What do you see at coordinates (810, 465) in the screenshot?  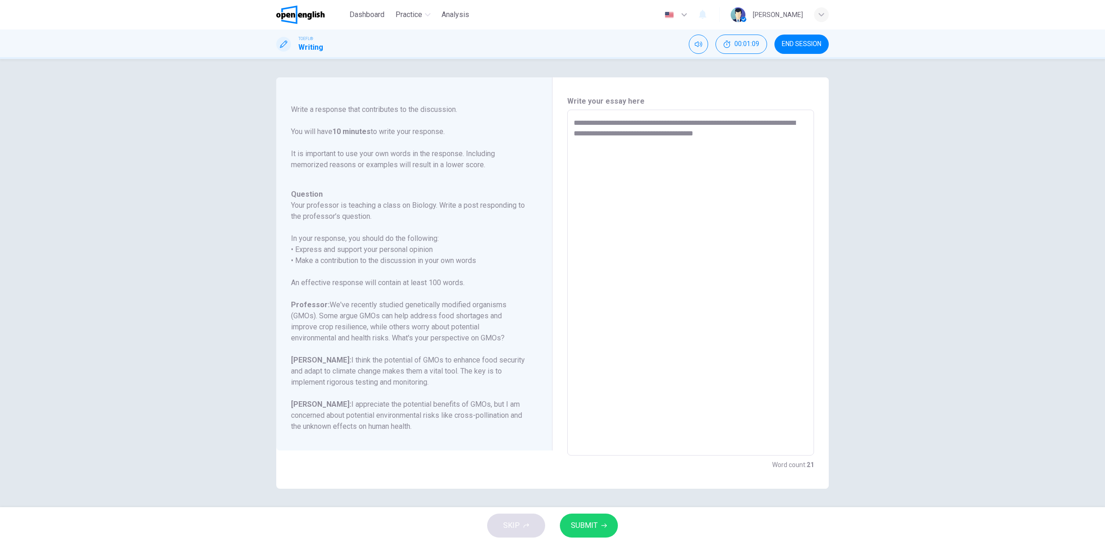 I see `strong: 21` at bounding box center [810, 465].